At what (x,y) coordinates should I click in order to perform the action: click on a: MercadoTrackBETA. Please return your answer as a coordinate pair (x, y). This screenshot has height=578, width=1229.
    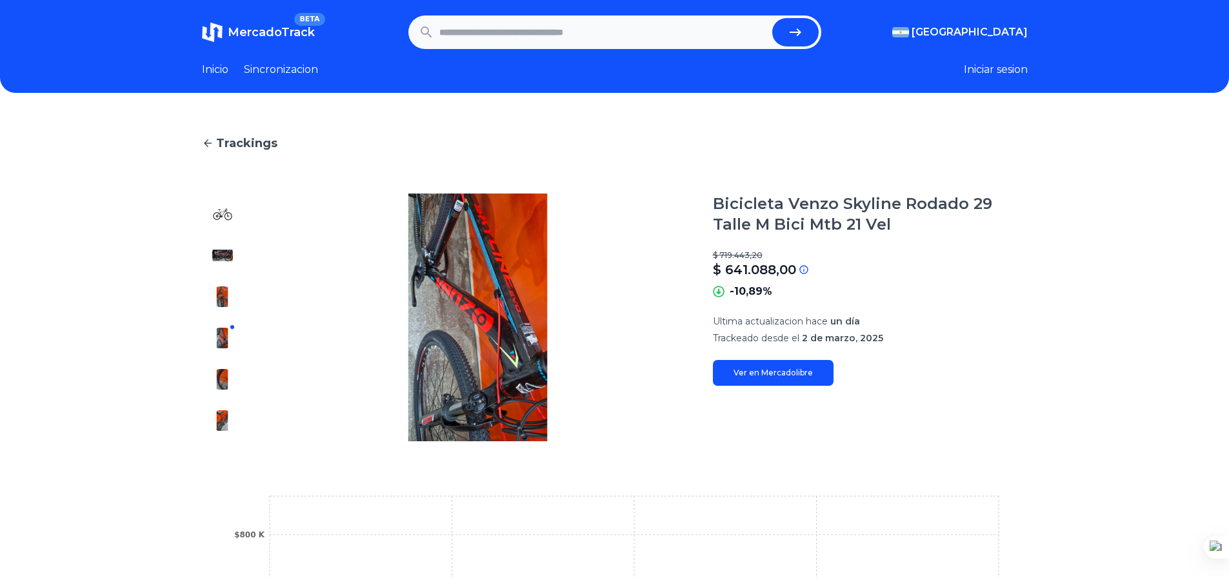
    Looking at the image, I should click on (258, 32).